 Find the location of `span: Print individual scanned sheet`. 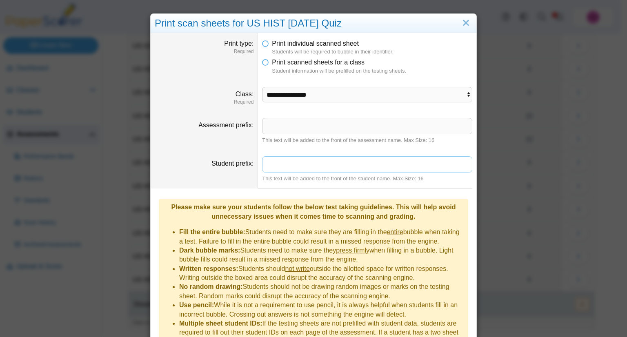

span: Print individual scanned sheet is located at coordinates (315, 43).